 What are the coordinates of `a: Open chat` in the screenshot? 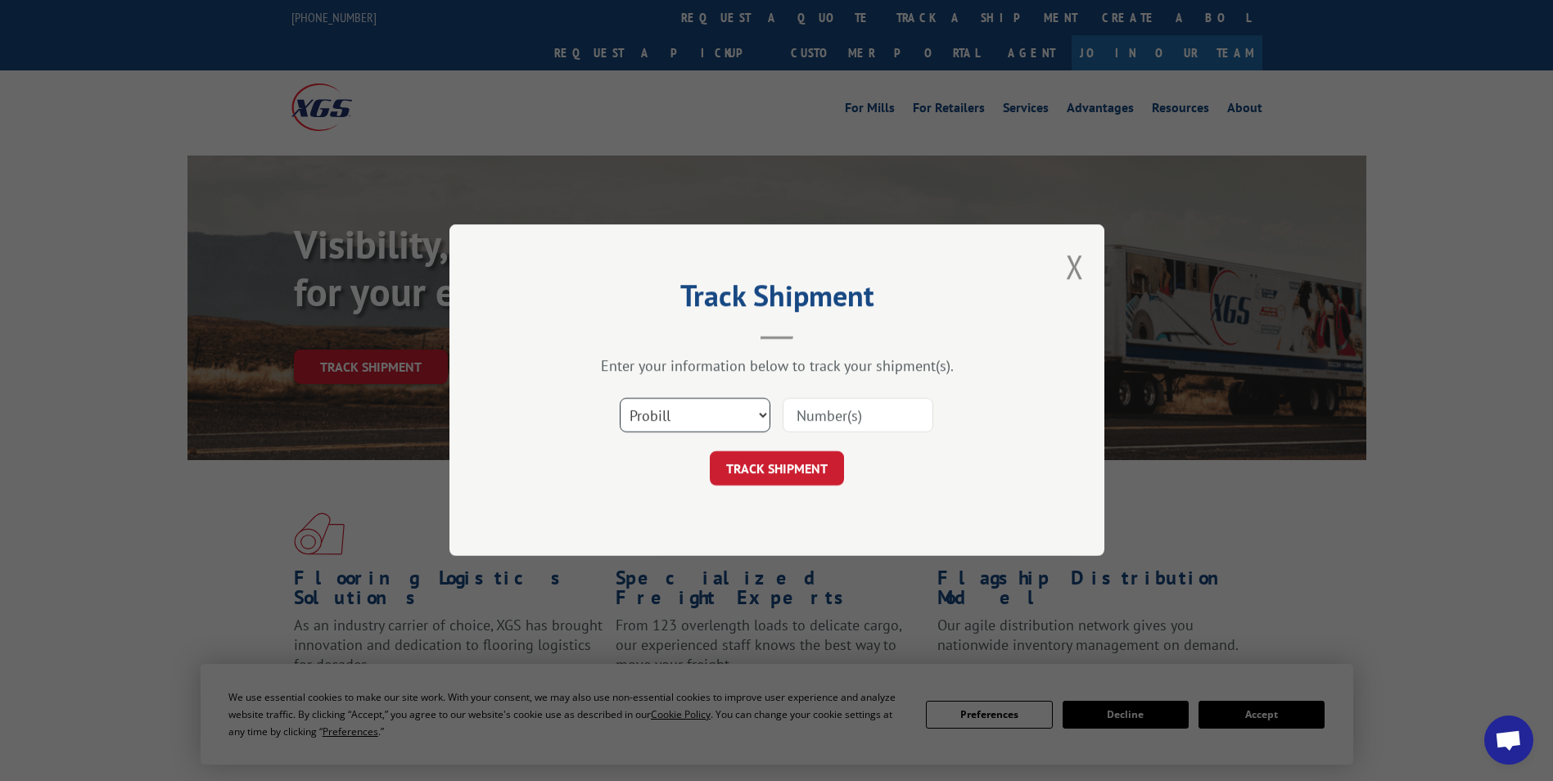 It's located at (1508, 740).